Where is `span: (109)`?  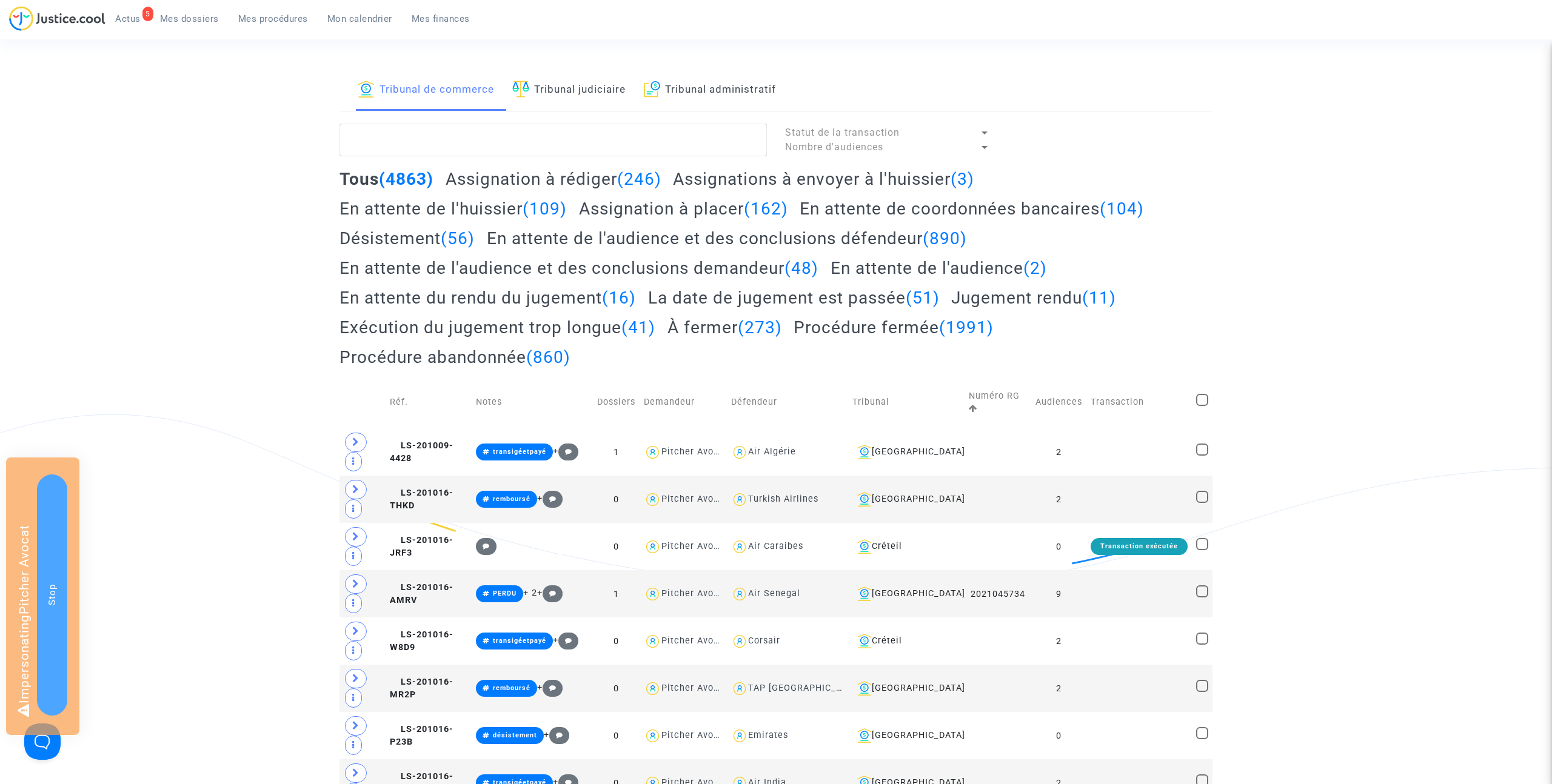 span: (109) is located at coordinates (544, 208).